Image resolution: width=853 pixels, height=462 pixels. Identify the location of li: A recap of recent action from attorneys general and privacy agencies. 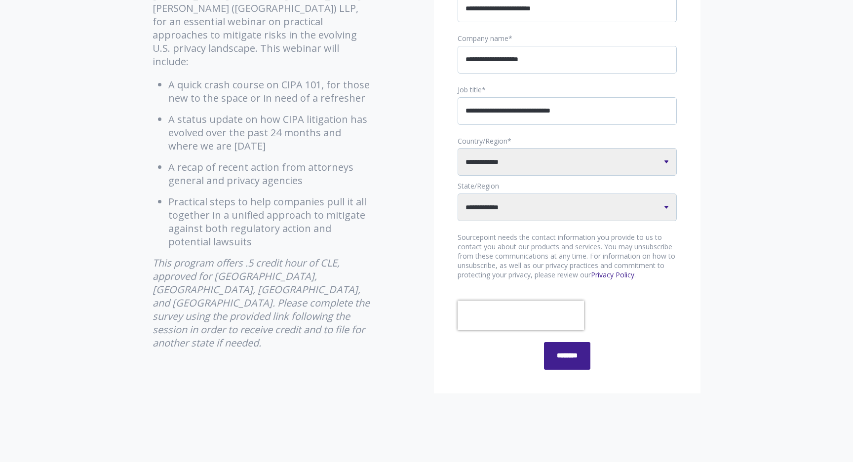
(270, 174).